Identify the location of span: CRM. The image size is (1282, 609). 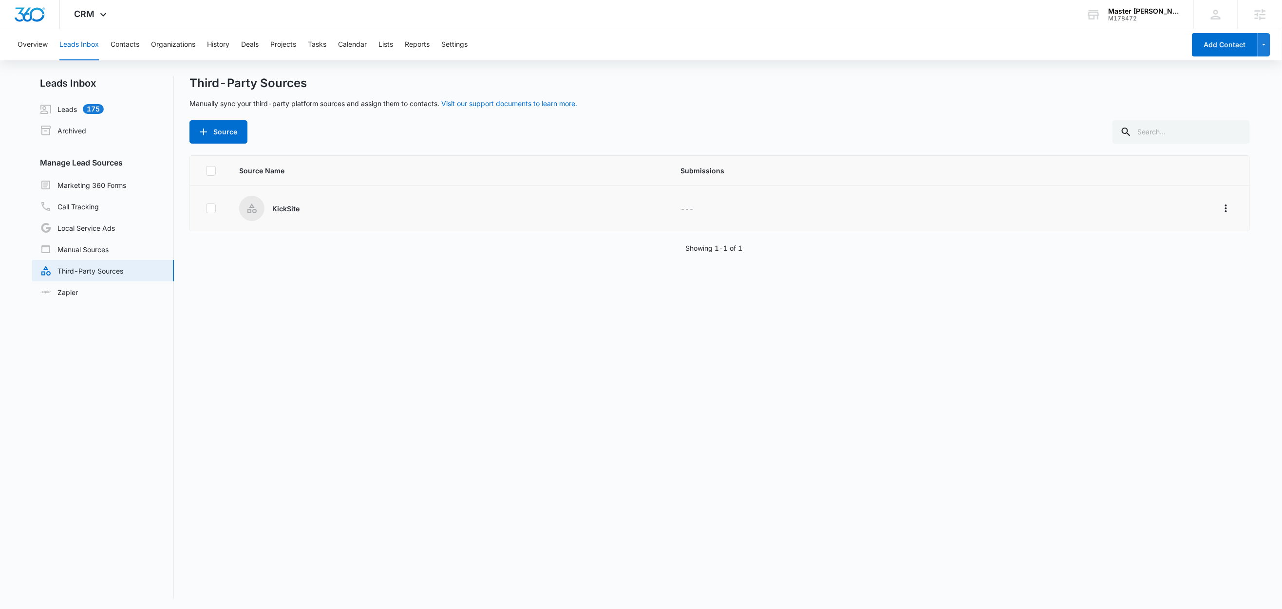
(85, 14).